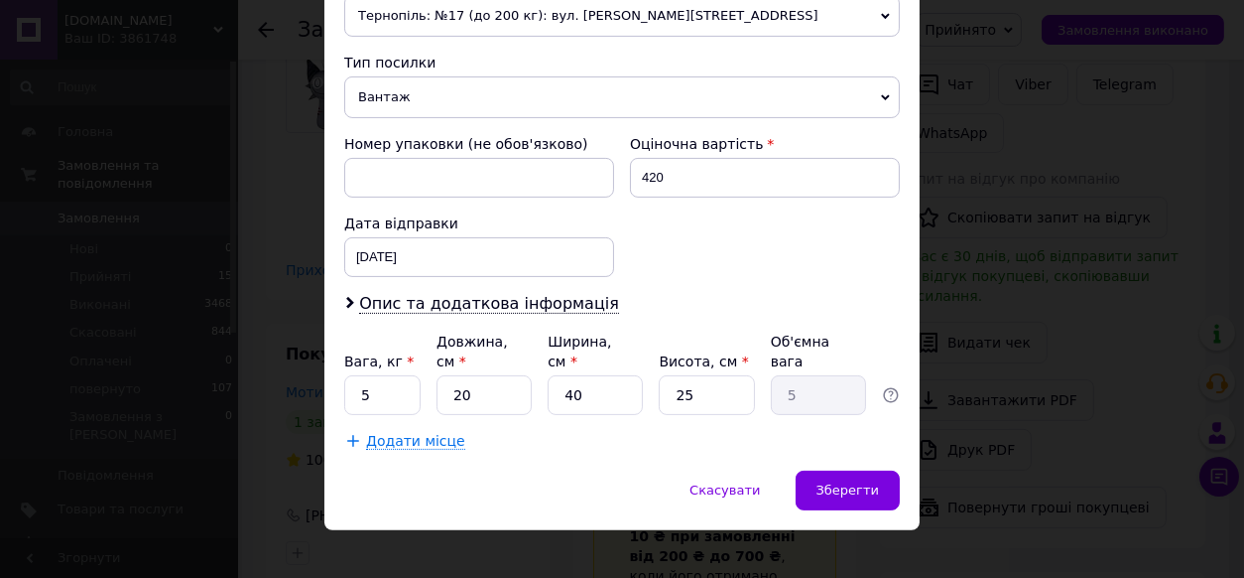 This screenshot has width=1244, height=578. Describe the element at coordinates (819, 351) in the screenshot. I see `div: Об'ємна вага` at that location.